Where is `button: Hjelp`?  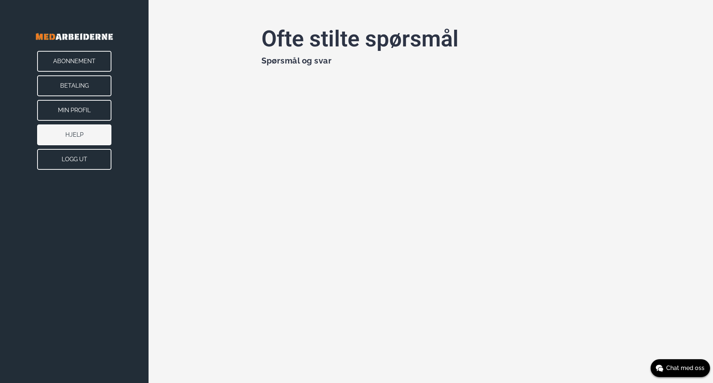 button: Hjelp is located at coordinates (74, 135).